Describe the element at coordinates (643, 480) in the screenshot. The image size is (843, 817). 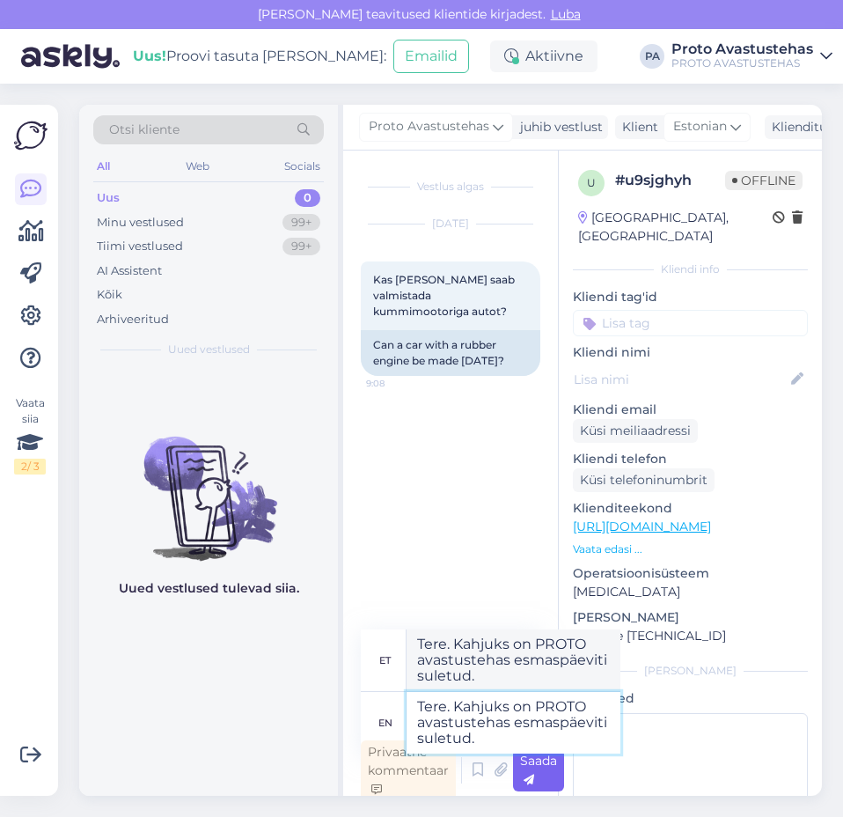
I see `div: Küsi telefoninumbrit` at that location.